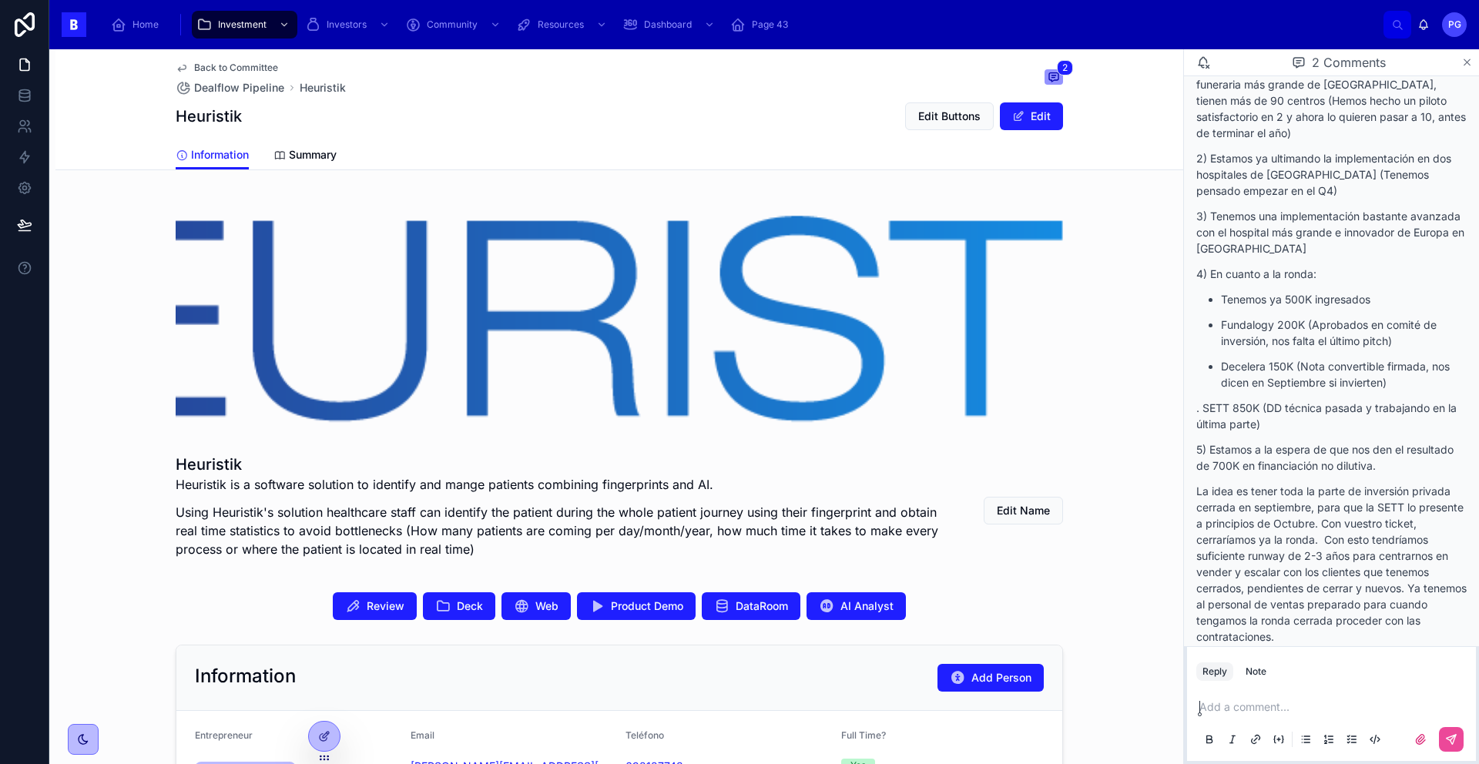 The width and height of the screenshot is (1479, 764). What do you see at coordinates (561, 484) in the screenshot?
I see `p: Heuristik is a software solution to identify and mange patients combining fingerprints and AI.` at bounding box center [561, 484].